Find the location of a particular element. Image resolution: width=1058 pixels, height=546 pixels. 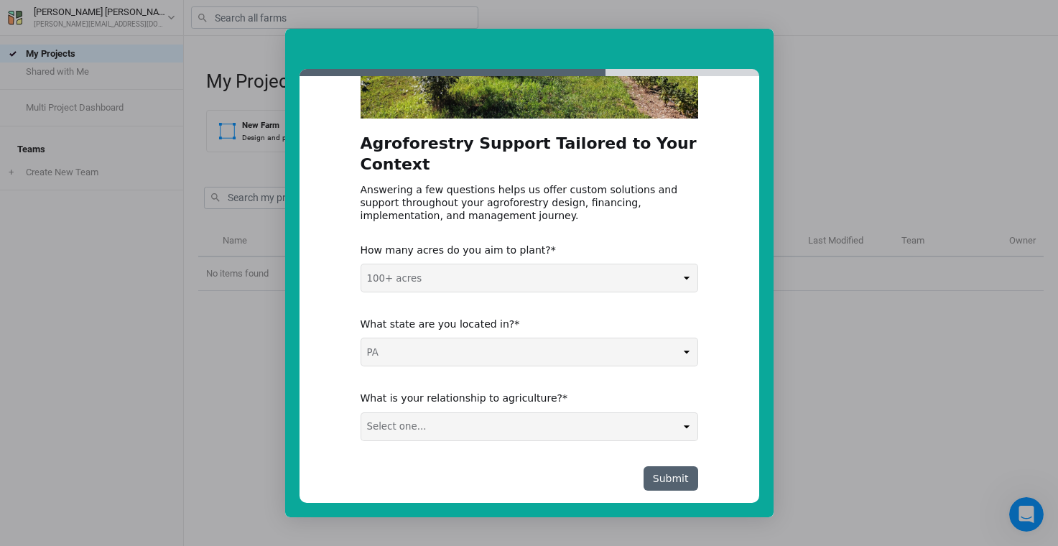

button: Submit is located at coordinates (671, 479).